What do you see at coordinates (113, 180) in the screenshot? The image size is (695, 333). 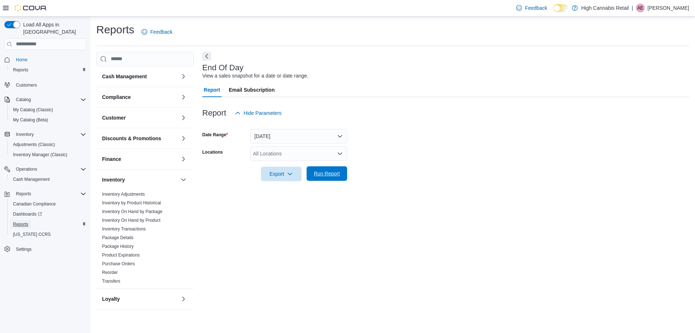 I see `h3: Inventory` at bounding box center [113, 180].